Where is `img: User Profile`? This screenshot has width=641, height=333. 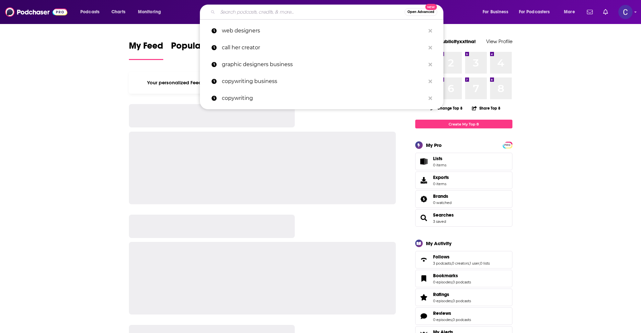 img: User Profile is located at coordinates (626, 12).